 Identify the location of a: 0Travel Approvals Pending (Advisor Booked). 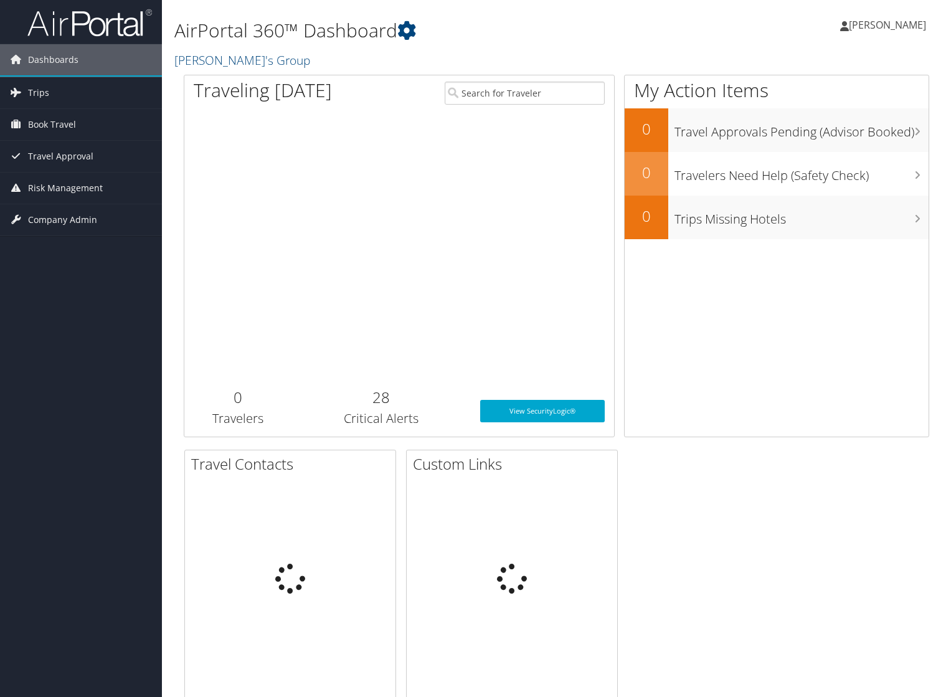
(776, 130).